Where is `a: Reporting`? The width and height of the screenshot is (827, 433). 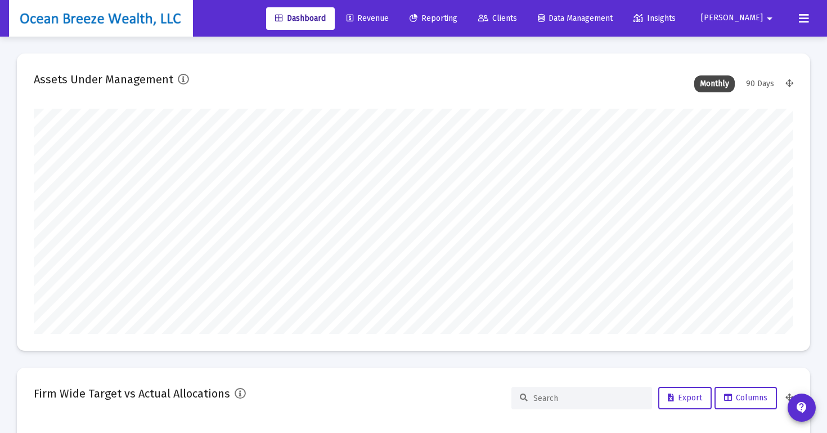 a: Reporting is located at coordinates (433, 19).